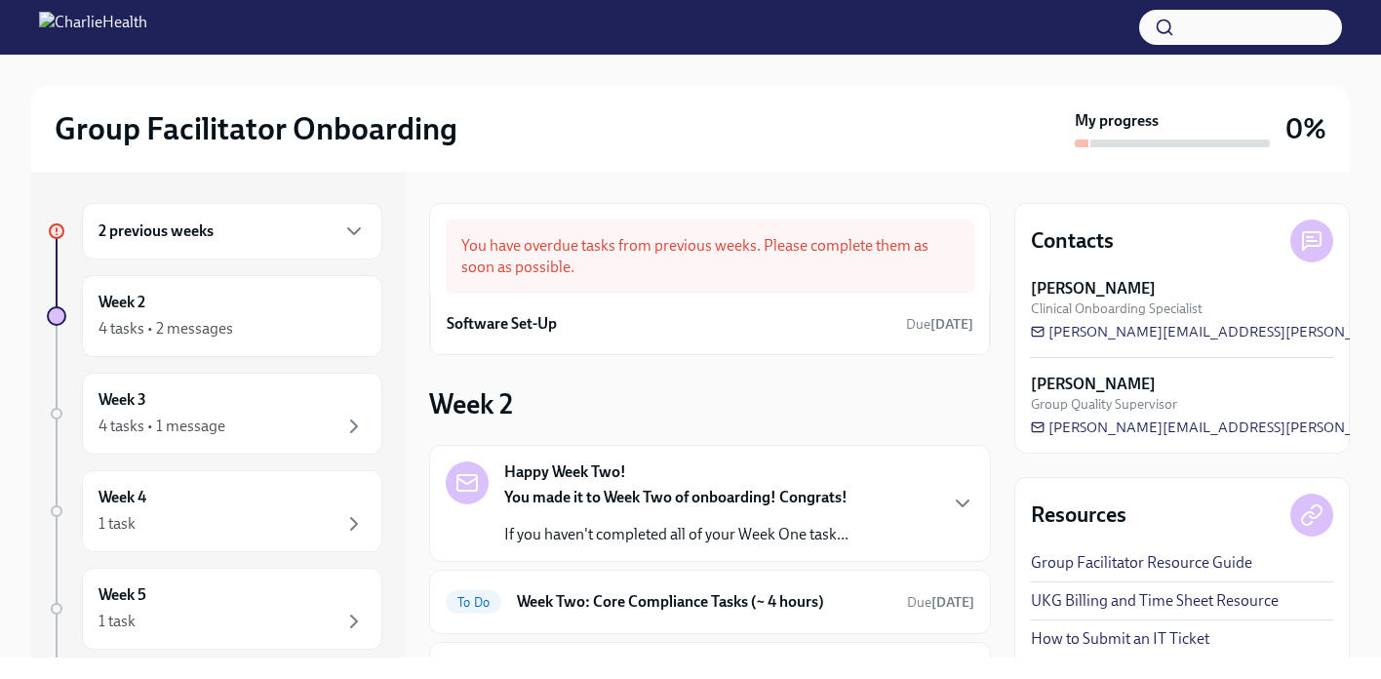  I want to click on h6: Week 3, so click(122, 400).